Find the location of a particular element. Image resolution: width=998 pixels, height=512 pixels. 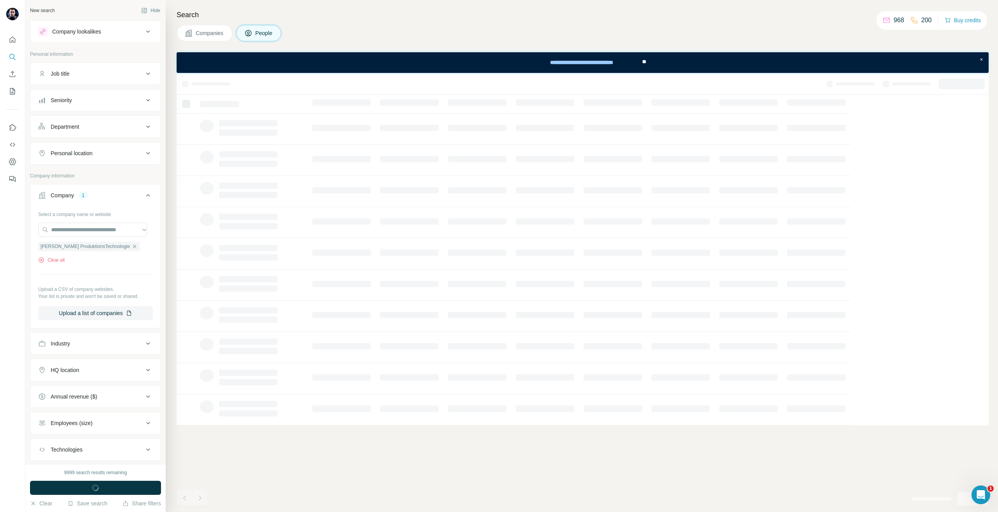

div: 1 is located at coordinates (83, 195).